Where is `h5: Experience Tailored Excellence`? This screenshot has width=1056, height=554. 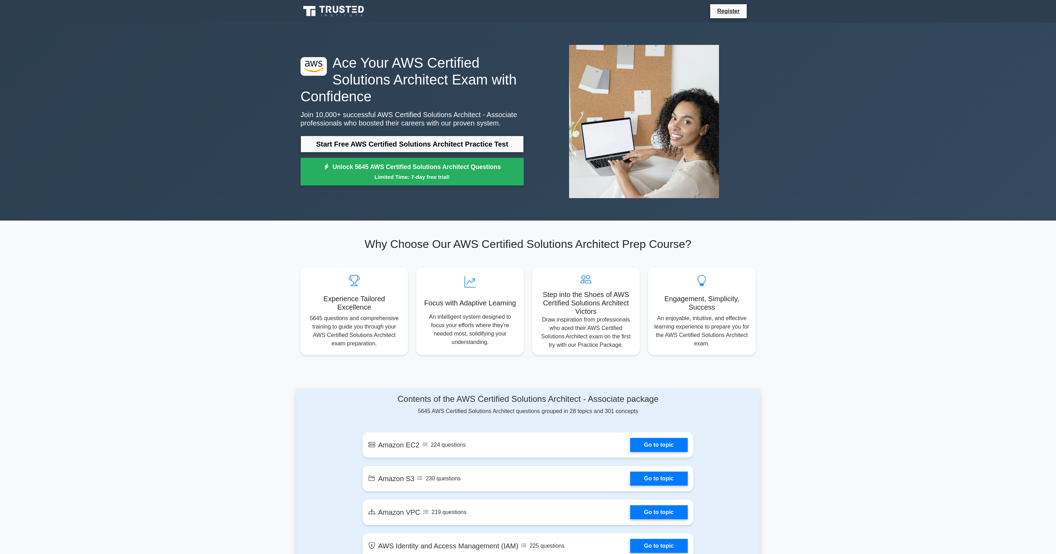 h5: Experience Tailored Excellence is located at coordinates (354, 303).